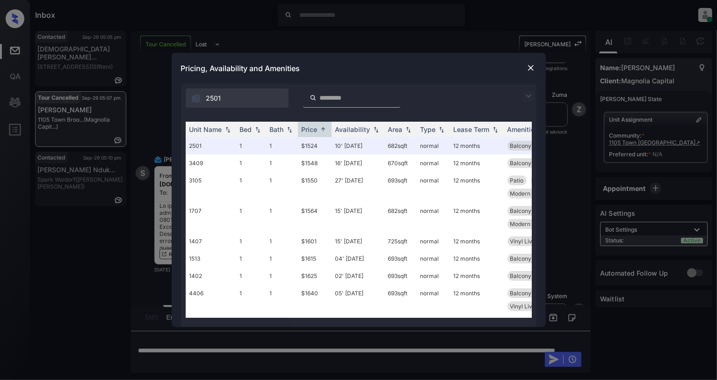  Describe the element at coordinates (315, 299) in the screenshot. I see `td: $1640` at that location.